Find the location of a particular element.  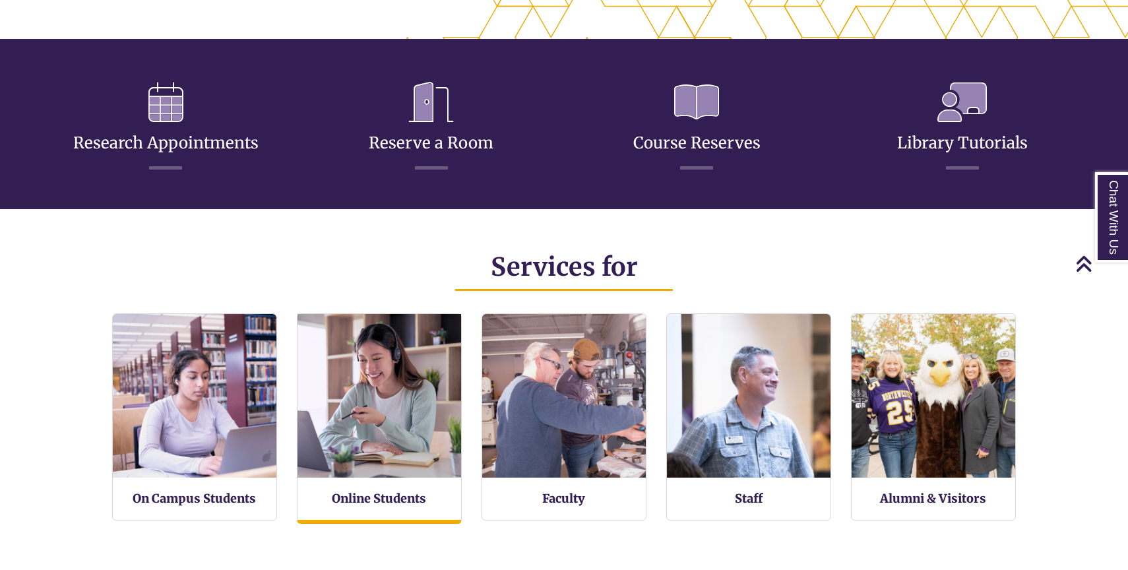

a: Online Students is located at coordinates (379, 498).